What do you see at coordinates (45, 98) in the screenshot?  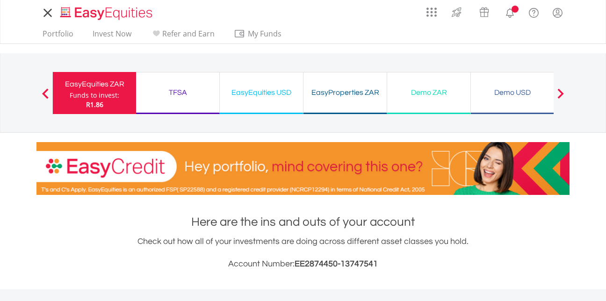 I see `button: Previous` at bounding box center [45, 98].